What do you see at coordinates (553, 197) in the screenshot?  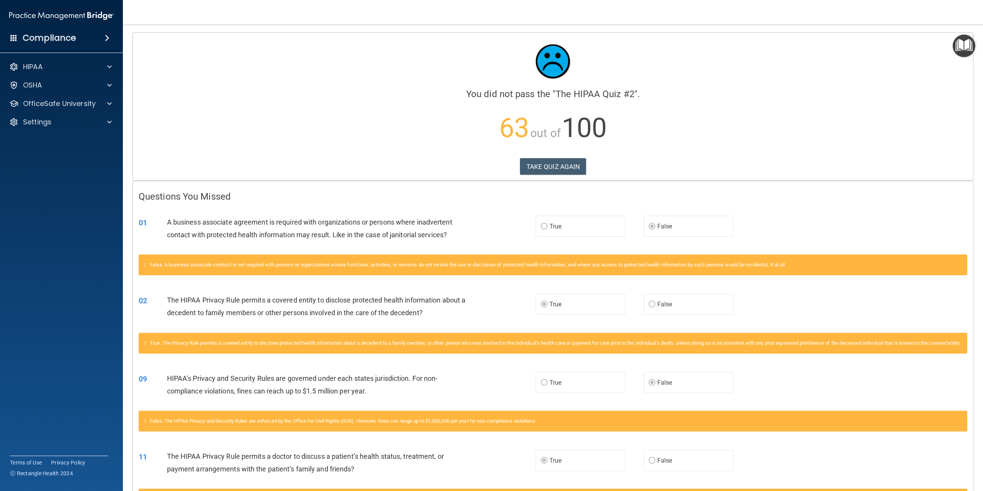 I see `h4: Questions You Missed` at bounding box center [553, 197].